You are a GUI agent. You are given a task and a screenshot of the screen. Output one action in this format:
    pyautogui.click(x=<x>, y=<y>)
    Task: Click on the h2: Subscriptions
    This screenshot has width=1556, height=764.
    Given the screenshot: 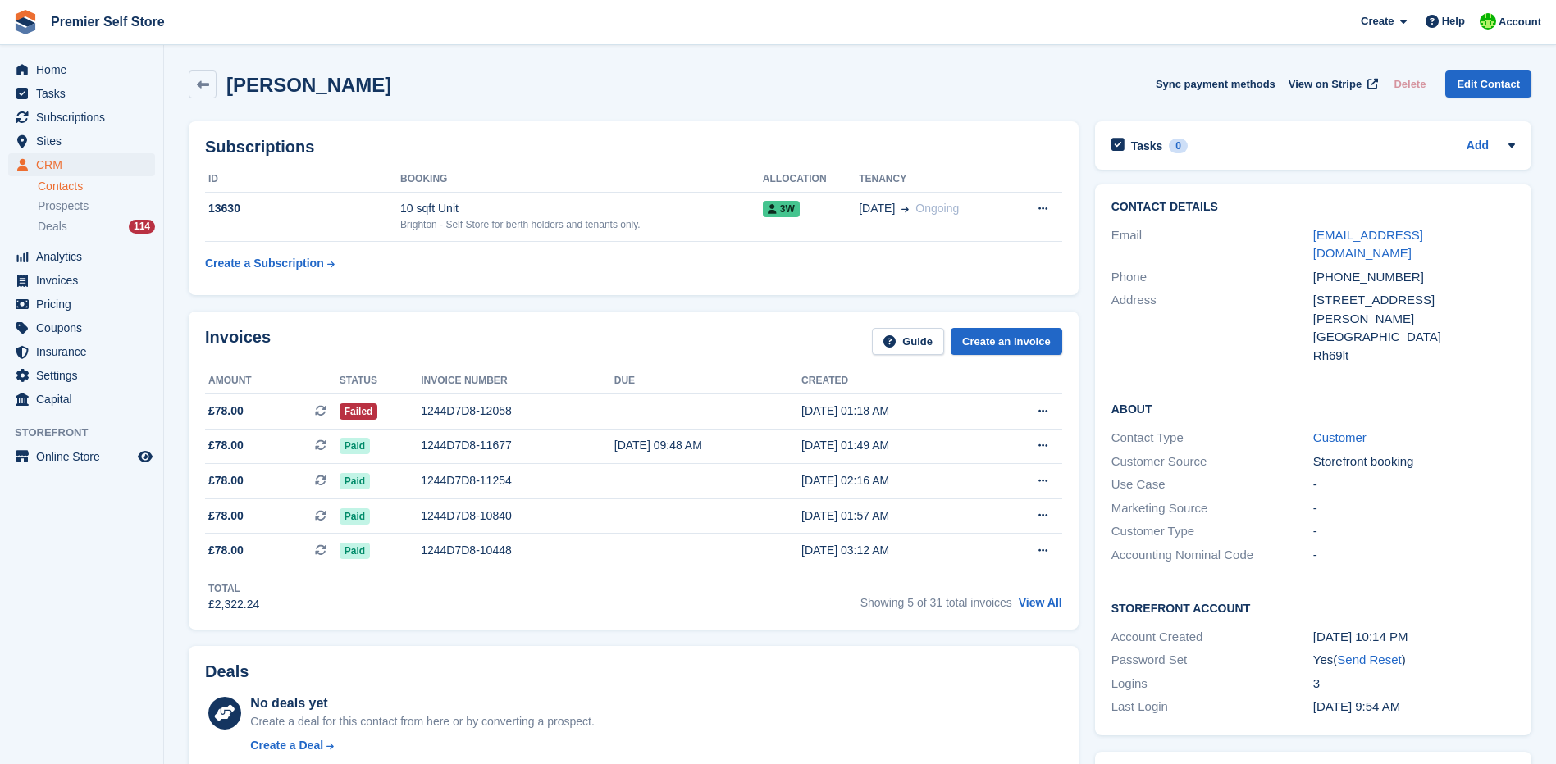 What is the action you would take?
    pyautogui.click(x=633, y=147)
    